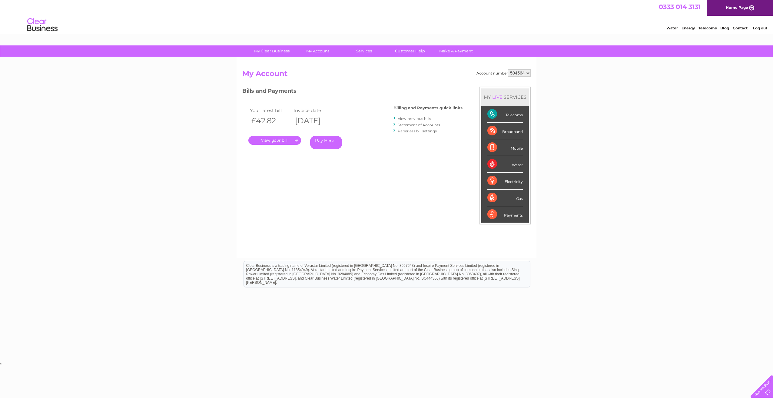 The height and width of the screenshot is (398, 773). What do you see at coordinates (740, 28) in the screenshot?
I see `a: Contact` at bounding box center [740, 28].